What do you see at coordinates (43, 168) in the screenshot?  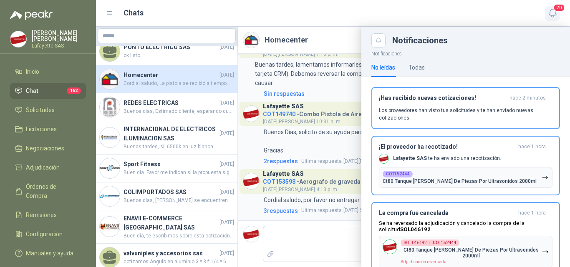 I see `span: Adjudicación` at bounding box center [43, 168].